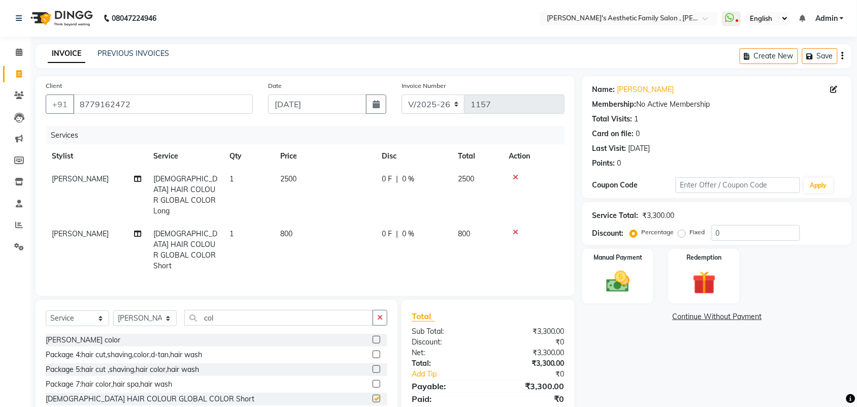 This screenshot has height=407, width=857. What do you see at coordinates (769, 56) in the screenshot?
I see `button: Create New` at bounding box center [769, 56].